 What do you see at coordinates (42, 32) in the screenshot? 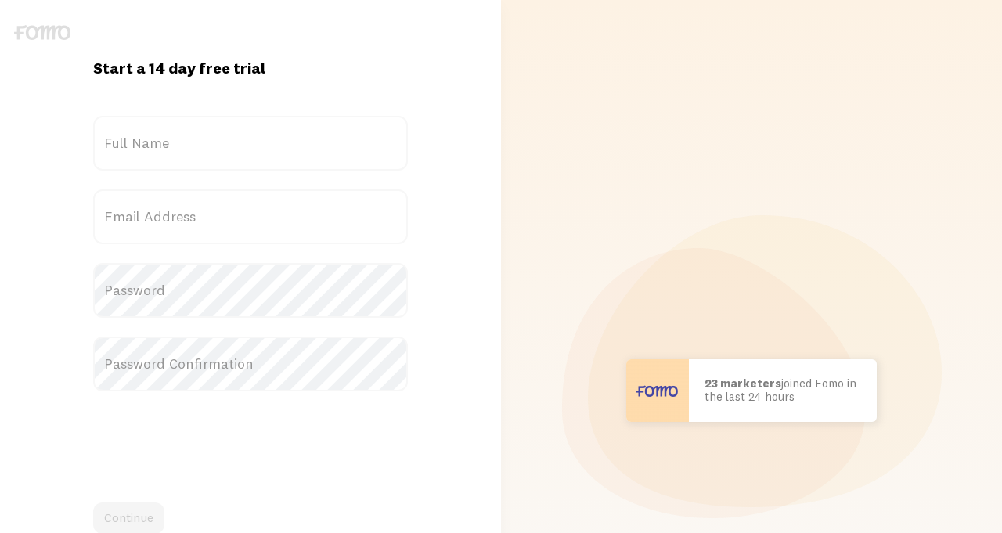
I see `img: fomo-logo-gray-b99e0e8ada9f9040e2984d0d95b3b12da0074ffd48d1e5cb62ac37fc77b0b268.svg` at bounding box center [42, 32].